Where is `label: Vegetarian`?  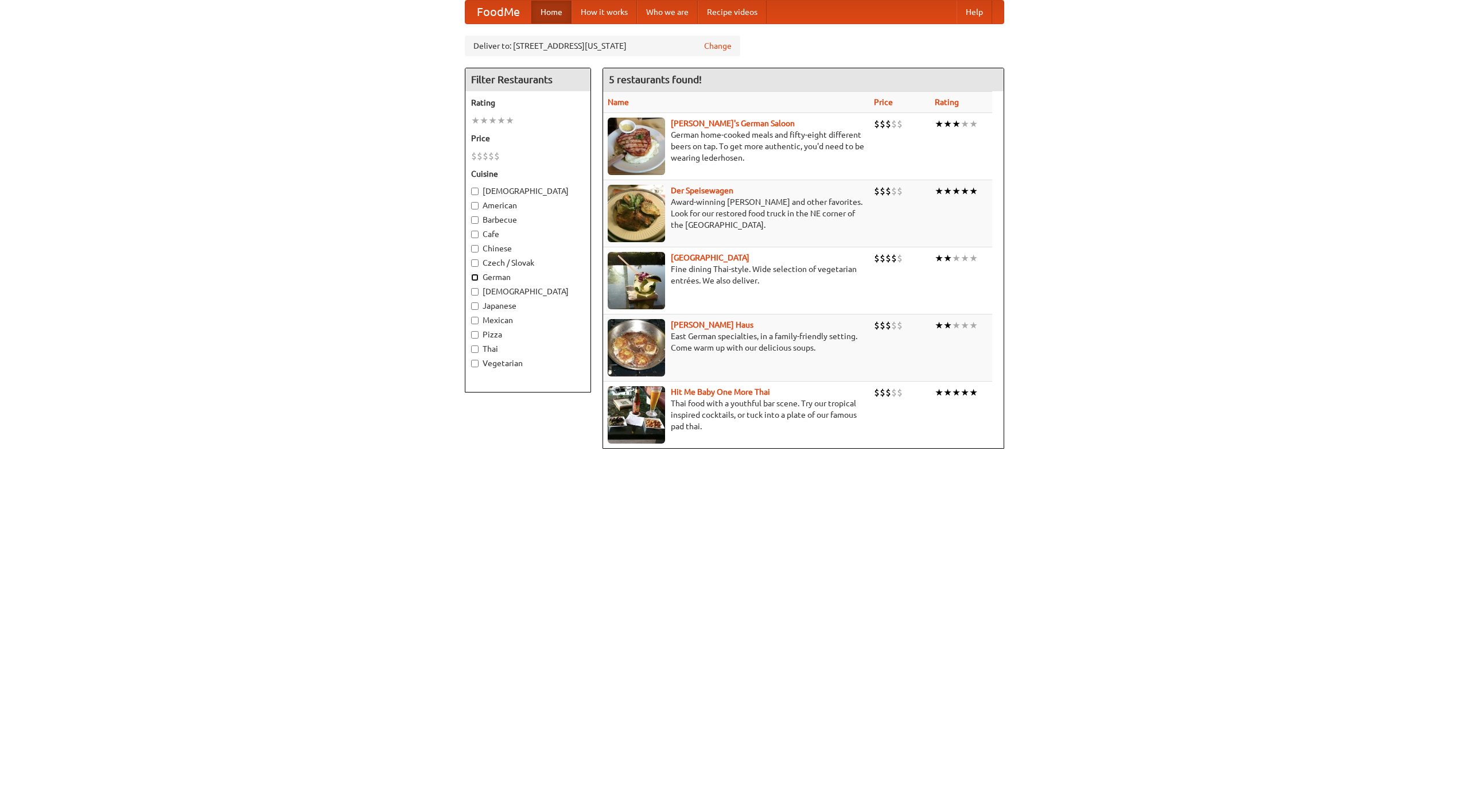
label: Vegetarian is located at coordinates (528, 363).